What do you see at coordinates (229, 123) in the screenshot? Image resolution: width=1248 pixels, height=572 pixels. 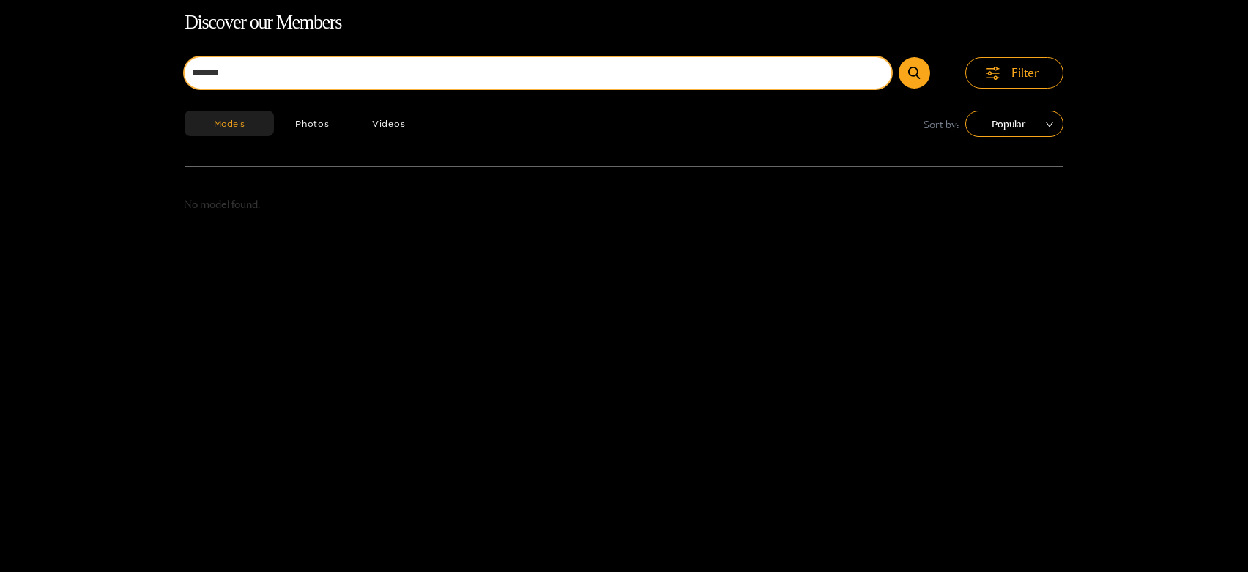 I see `button: Models` at bounding box center [229, 123].